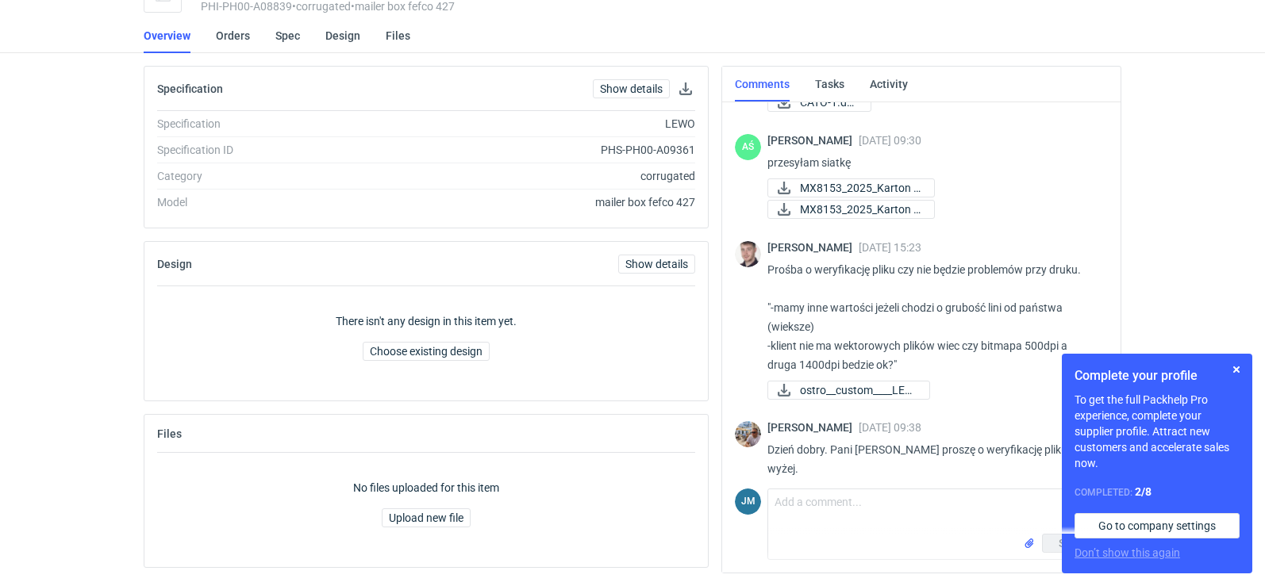 This screenshot has width=1265, height=586. What do you see at coordinates (426, 321) in the screenshot?
I see `p: There isn't any design in this item yet.` at bounding box center [426, 321].